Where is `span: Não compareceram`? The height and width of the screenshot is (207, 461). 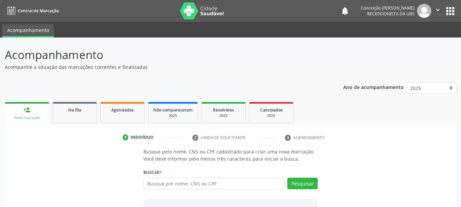
span: Não compareceram is located at coordinates (173, 110).